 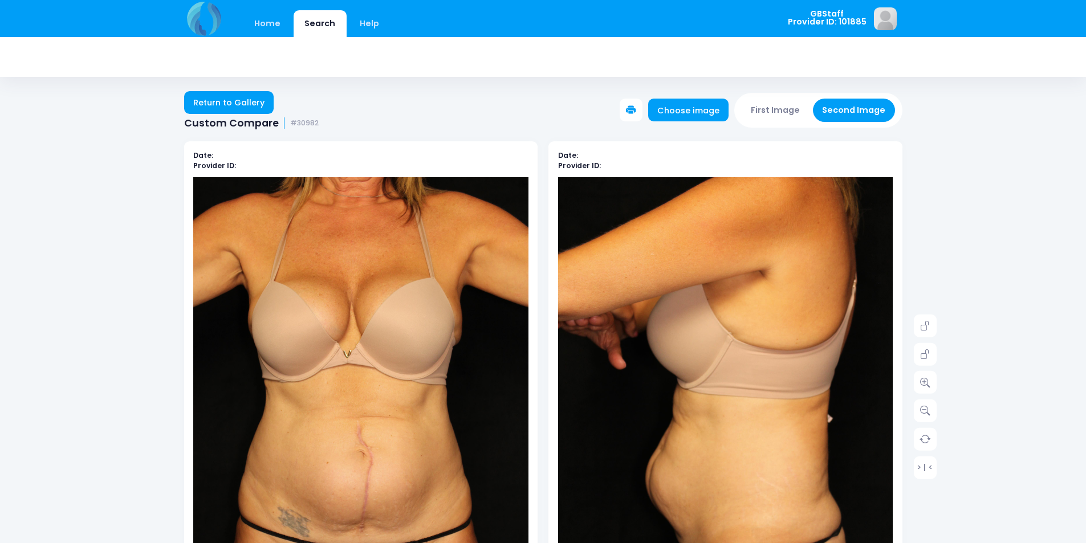 What do you see at coordinates (231, 123) in the screenshot?
I see `span: Custom Compare` at bounding box center [231, 123].